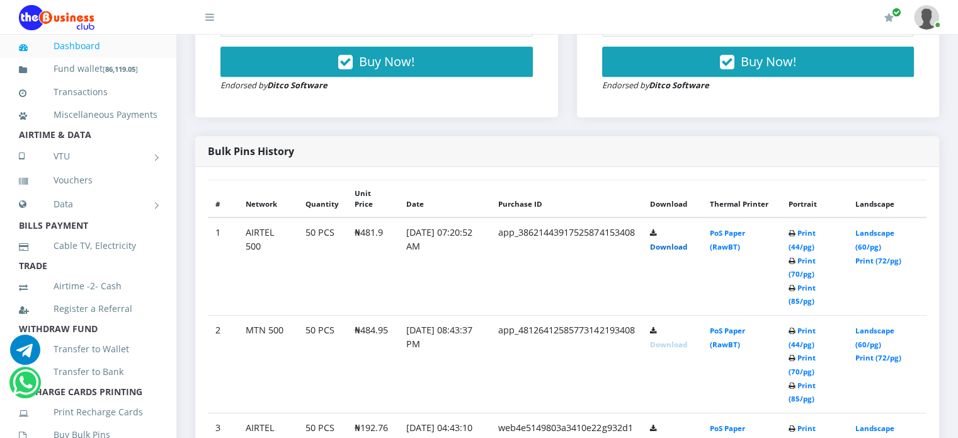  I want to click on a: Miscellaneous Payments, so click(88, 115).